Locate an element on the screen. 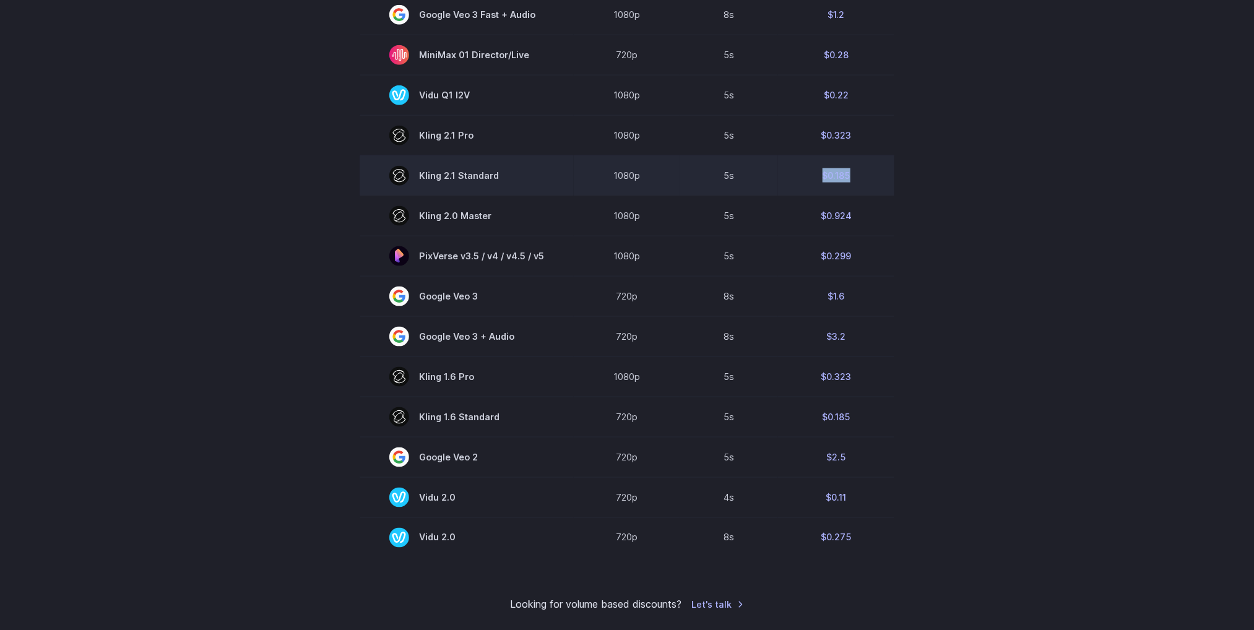 The width and height of the screenshot is (1254, 630). span: MiniMax 01 Director/Live is located at coordinates (467, 55).